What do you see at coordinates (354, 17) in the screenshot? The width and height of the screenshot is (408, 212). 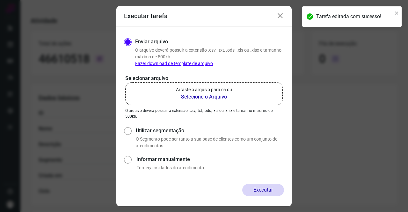 I see `div: Tarefa editada com sucesso!` at bounding box center [354, 17].